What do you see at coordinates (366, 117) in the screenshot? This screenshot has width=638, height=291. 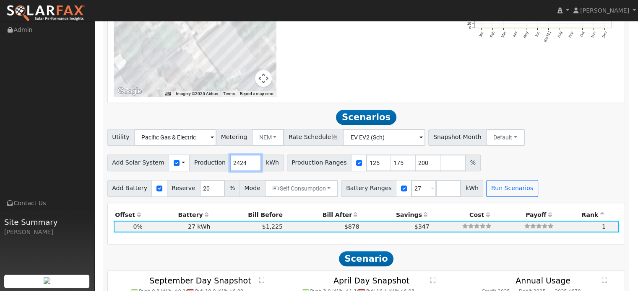 I see `span: Scenarios` at bounding box center [366, 117].